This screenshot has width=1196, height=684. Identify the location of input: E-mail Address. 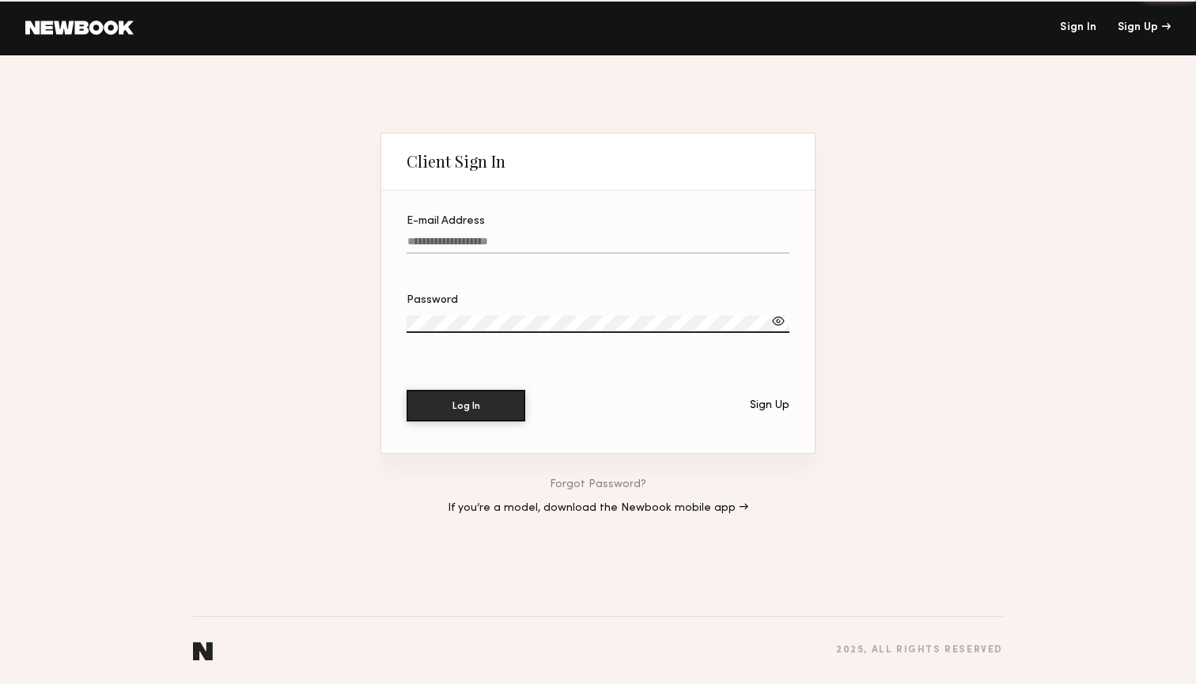
(598, 244).